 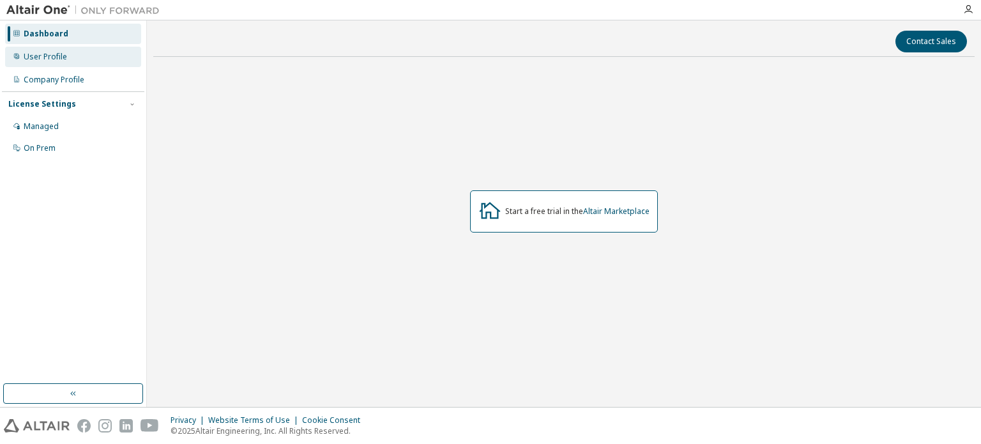 I want to click on img: facebook.svg, so click(x=84, y=425).